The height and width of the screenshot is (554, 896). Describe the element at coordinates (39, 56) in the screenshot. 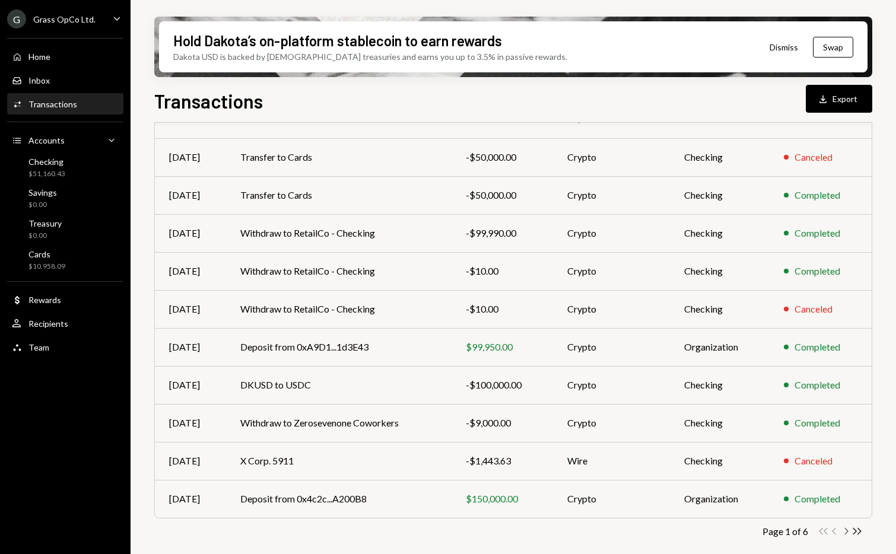

I see `div: Home` at that location.